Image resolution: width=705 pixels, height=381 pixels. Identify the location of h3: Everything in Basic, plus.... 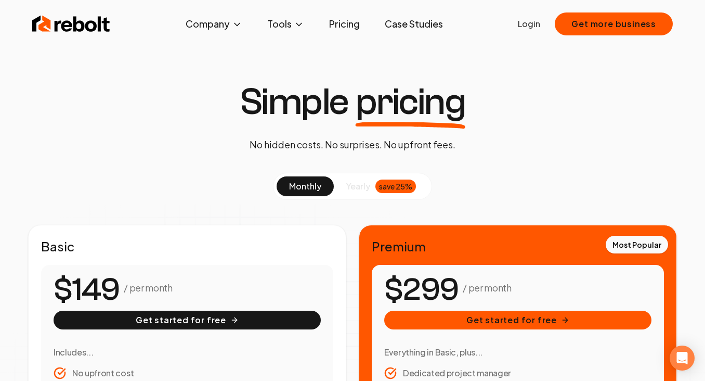
(518, 352).